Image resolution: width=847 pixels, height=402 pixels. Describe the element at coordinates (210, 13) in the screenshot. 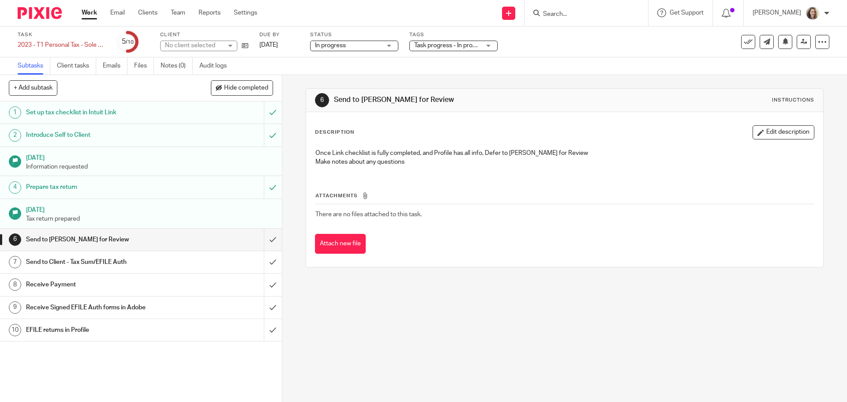

I see `a: Reports` at that location.